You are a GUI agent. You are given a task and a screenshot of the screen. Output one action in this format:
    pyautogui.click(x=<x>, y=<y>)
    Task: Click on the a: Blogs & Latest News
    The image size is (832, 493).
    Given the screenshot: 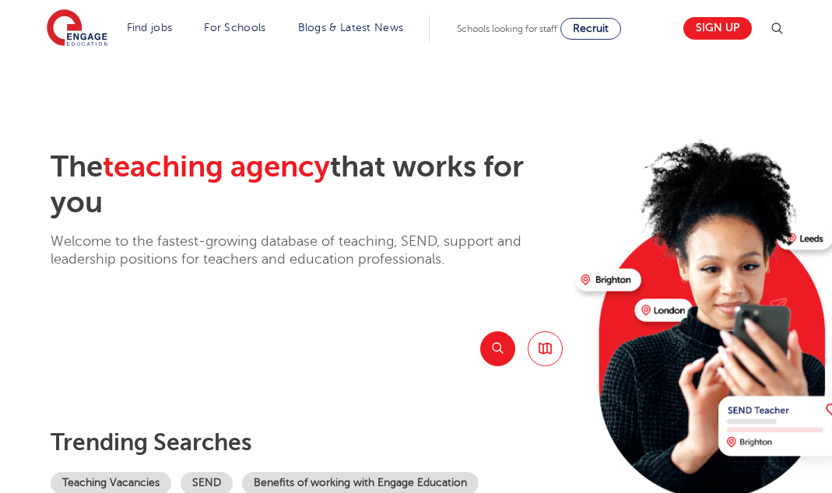 What is the action you would take?
    pyautogui.click(x=351, y=27)
    